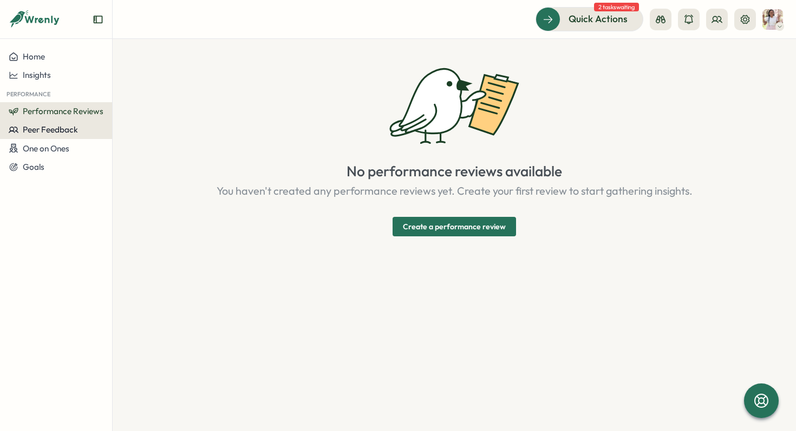 This screenshot has width=796, height=431. Describe the element at coordinates (772, 19) in the screenshot. I see `button: Alicia Agnew` at that location.